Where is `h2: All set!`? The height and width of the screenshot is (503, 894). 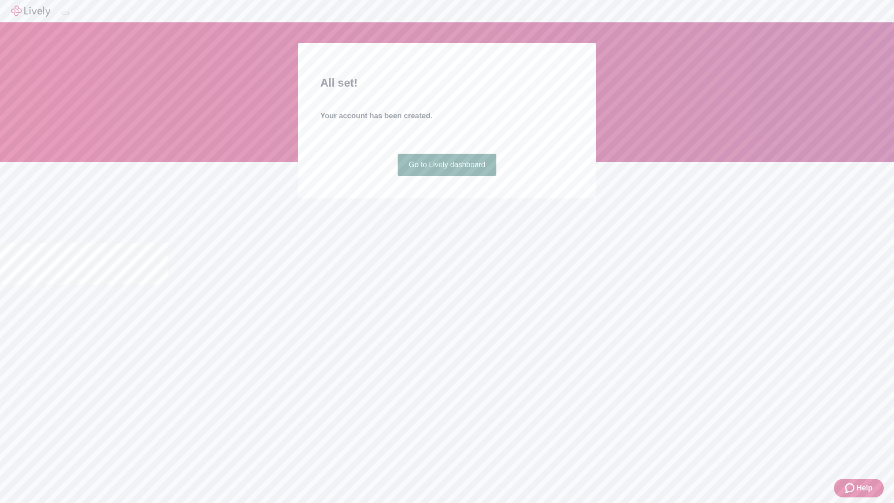 h2: All set! is located at coordinates (447, 83).